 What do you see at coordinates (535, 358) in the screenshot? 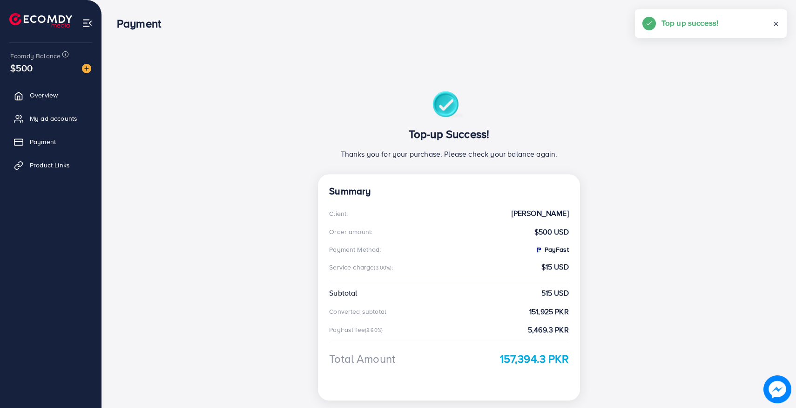
I see `strong: 157,394.3 PKR` at bounding box center [535, 358].